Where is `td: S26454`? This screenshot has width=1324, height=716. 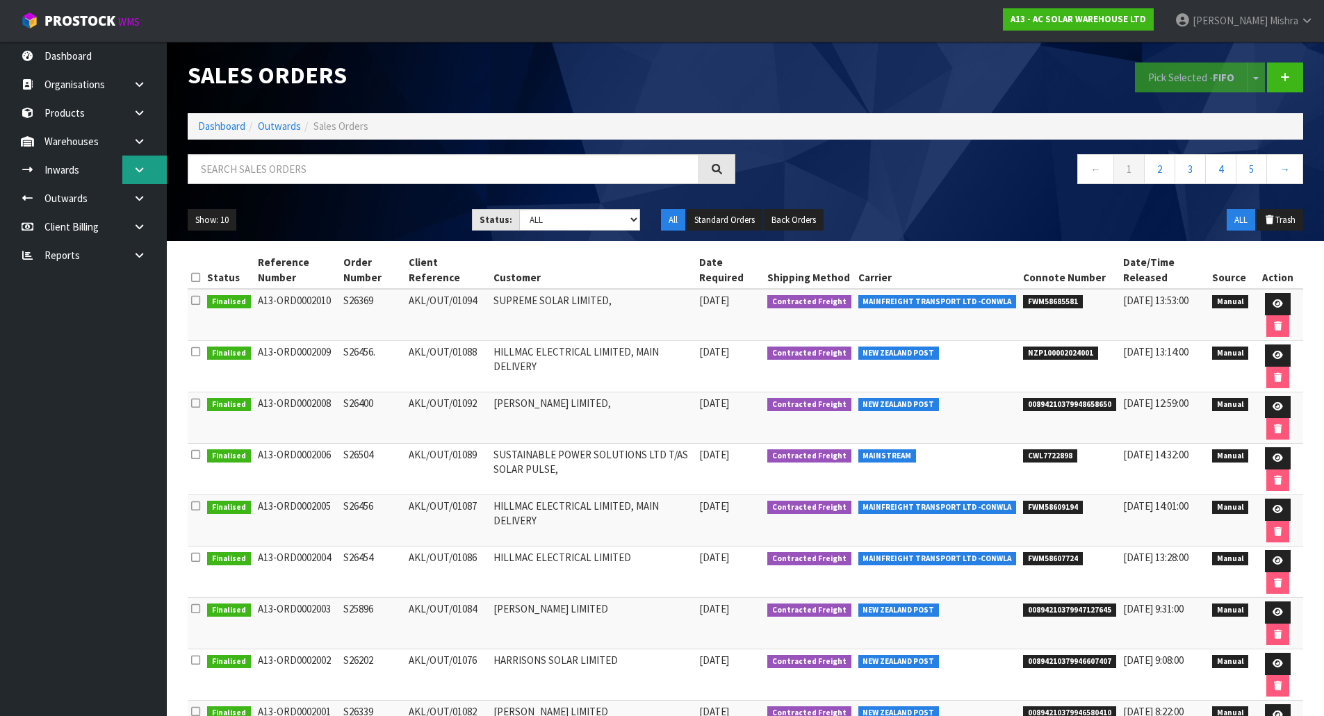 td: S26454 is located at coordinates (372, 573).